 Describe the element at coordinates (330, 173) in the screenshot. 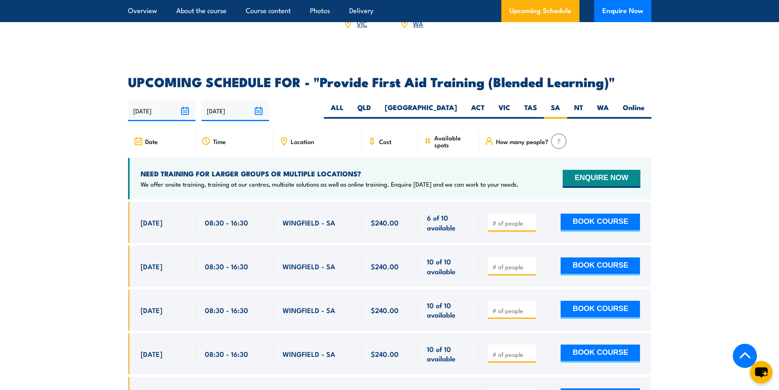

I see `h4: NEED TRAINING FOR LARGER GROUPS OR MULTIPLE LOCATIONS?` at that location.